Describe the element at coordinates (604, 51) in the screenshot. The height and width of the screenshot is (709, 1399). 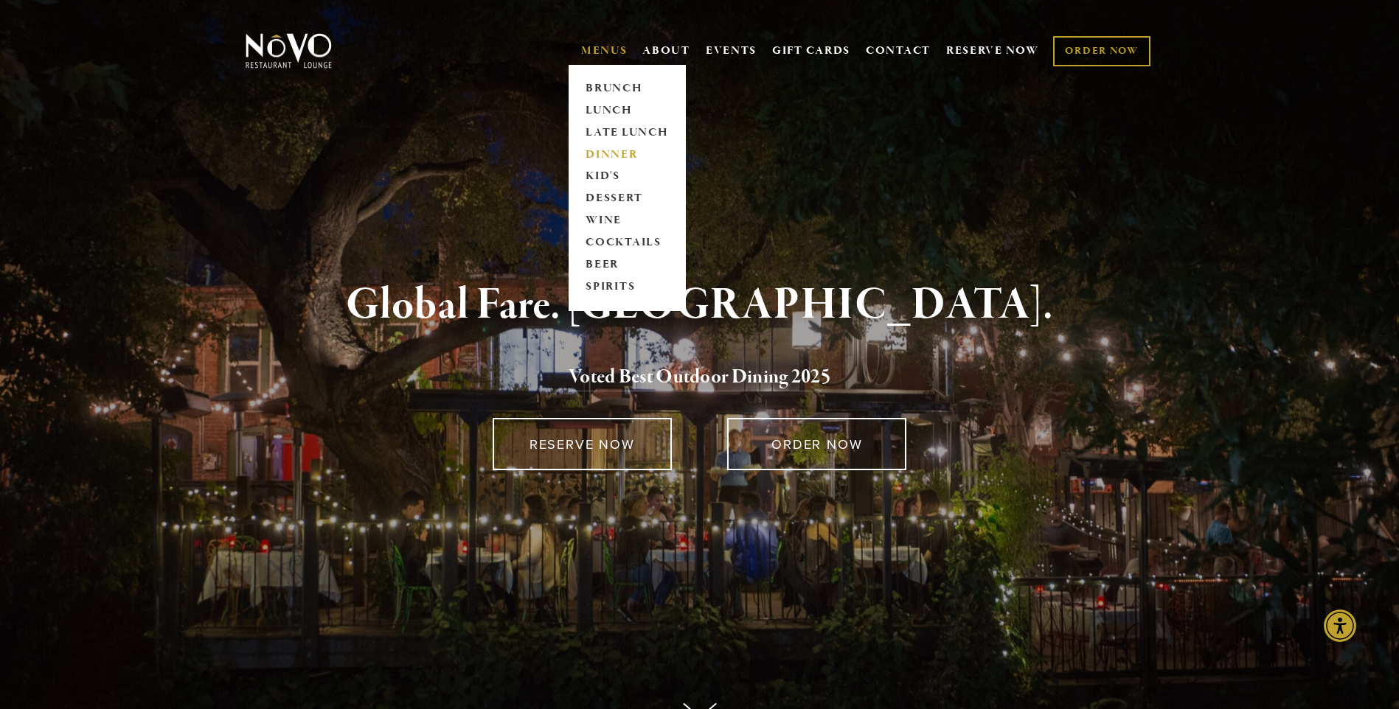
I see `a: MENUS` at that location.